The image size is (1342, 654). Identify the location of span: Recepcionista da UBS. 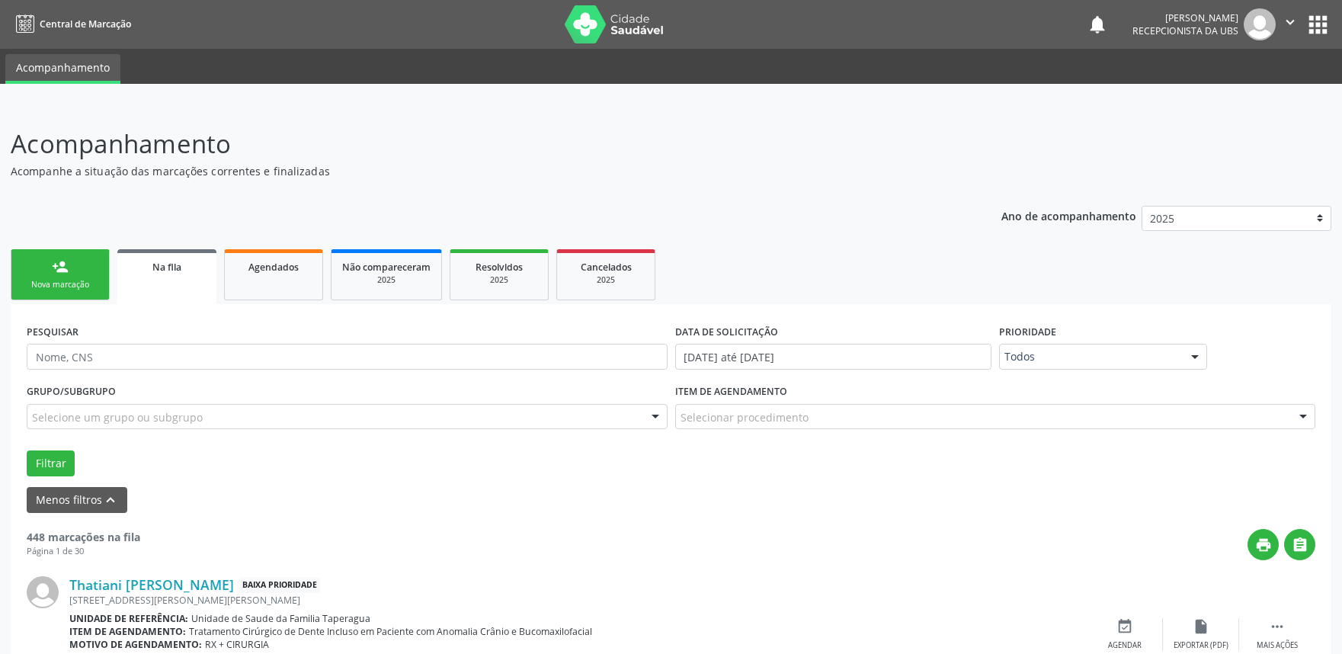
(1185, 30).